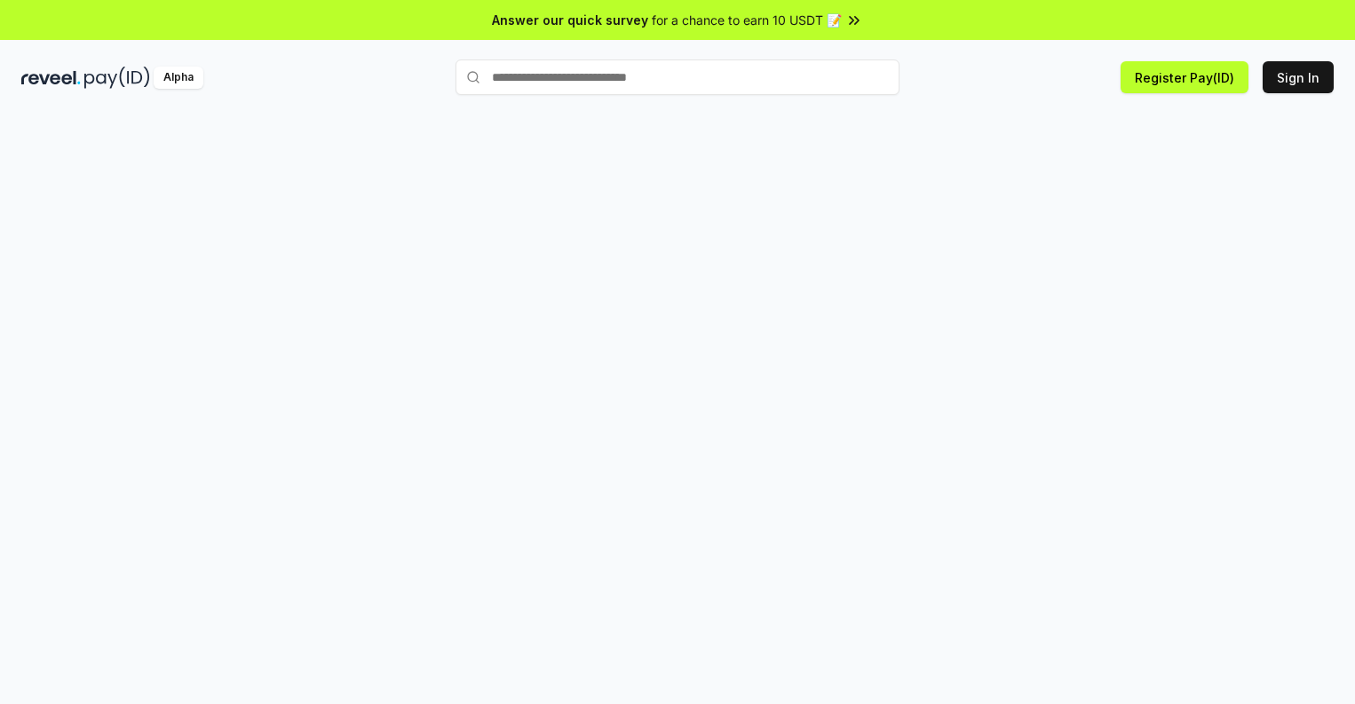 The image size is (1355, 704). What do you see at coordinates (570, 20) in the screenshot?
I see `span: Answer our quick survey` at bounding box center [570, 20].